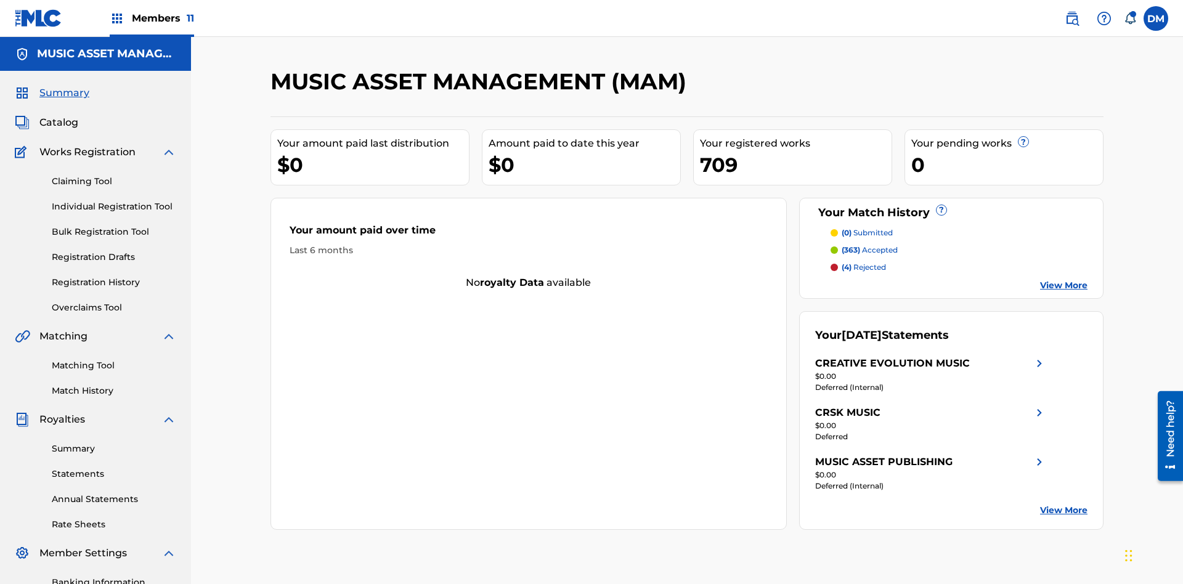 This screenshot has width=1183, height=584. I want to click on a: SummarySummary, so click(52, 93).